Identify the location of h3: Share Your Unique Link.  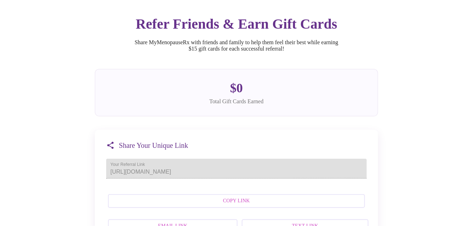
(154, 145).